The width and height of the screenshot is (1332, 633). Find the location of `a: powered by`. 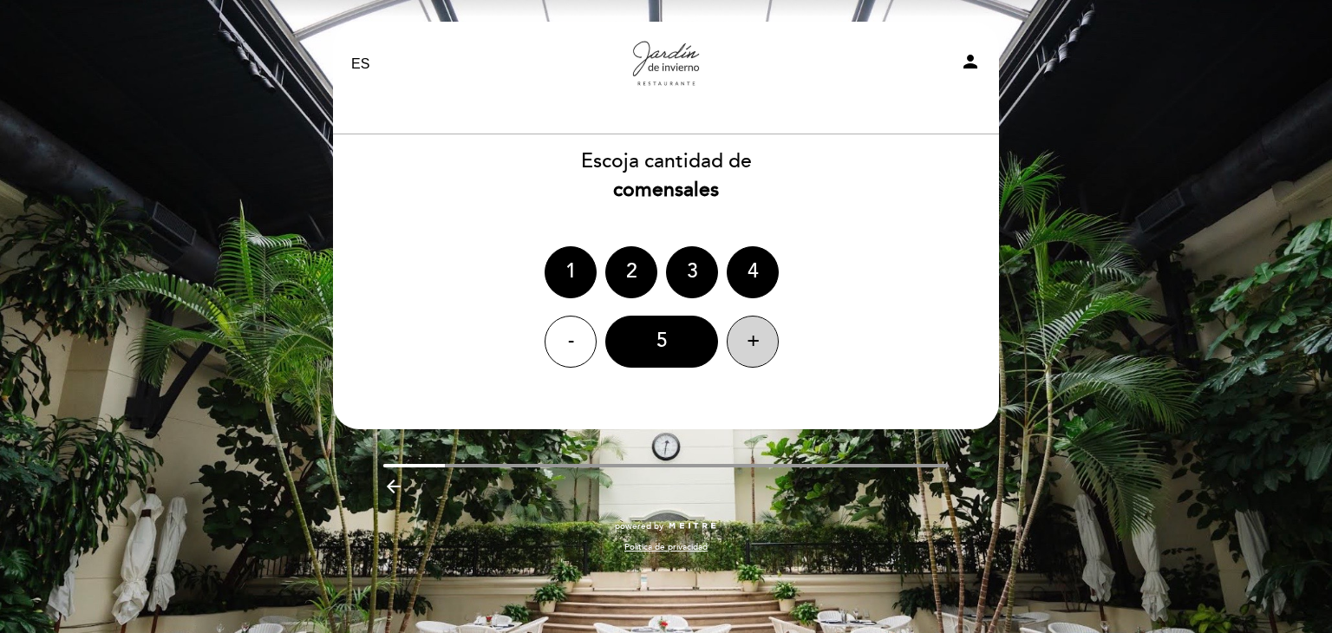

a: powered by is located at coordinates (666, 527).